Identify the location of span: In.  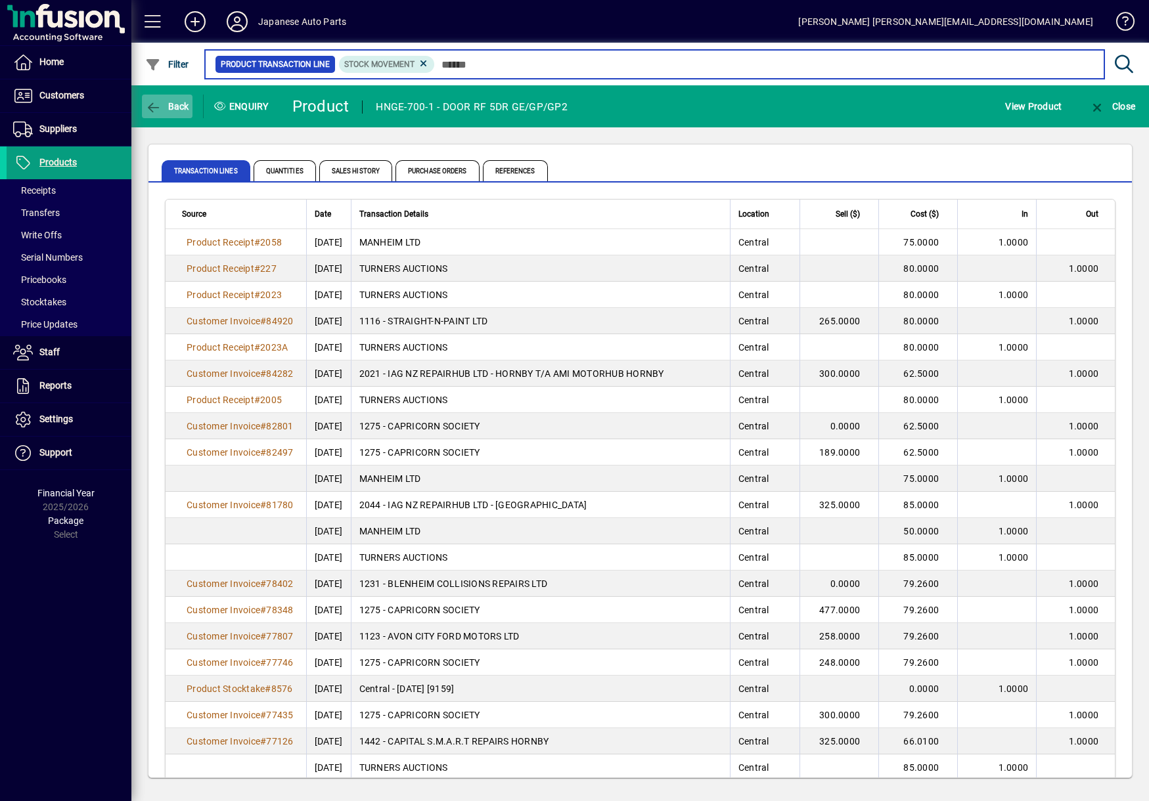
(1024, 214).